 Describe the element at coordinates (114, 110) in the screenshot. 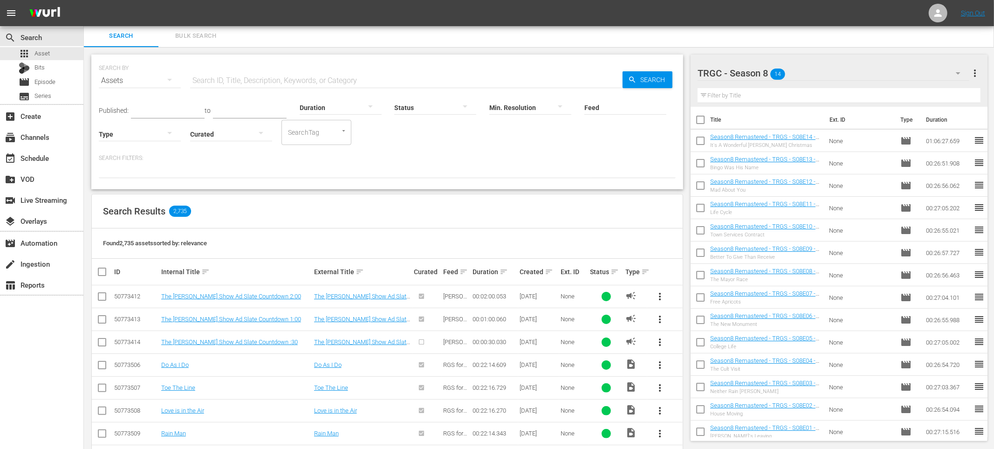

I see `span: Published:` at that location.